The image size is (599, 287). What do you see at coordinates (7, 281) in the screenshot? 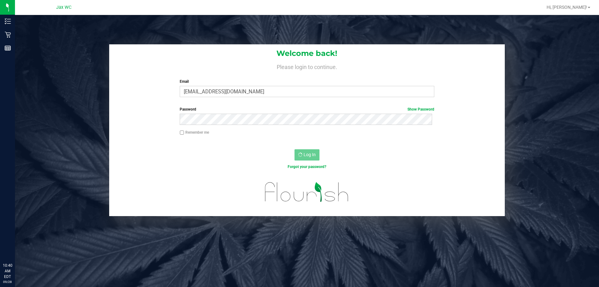
I see `p: 09/28` at bounding box center [7, 281].